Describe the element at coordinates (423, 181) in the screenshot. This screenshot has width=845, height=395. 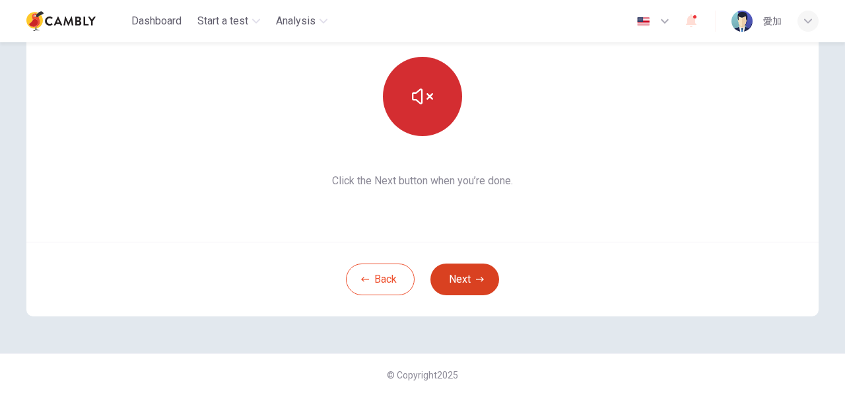
I see `span: Click the Next button when you’re done.` at that location.